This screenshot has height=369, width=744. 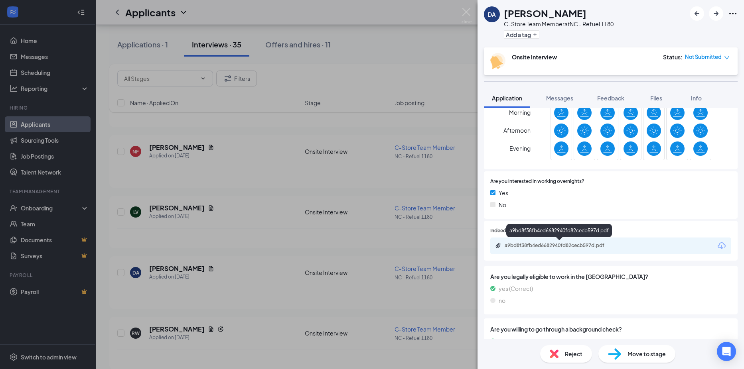 I want to click on span: Feedback, so click(x=611, y=98).